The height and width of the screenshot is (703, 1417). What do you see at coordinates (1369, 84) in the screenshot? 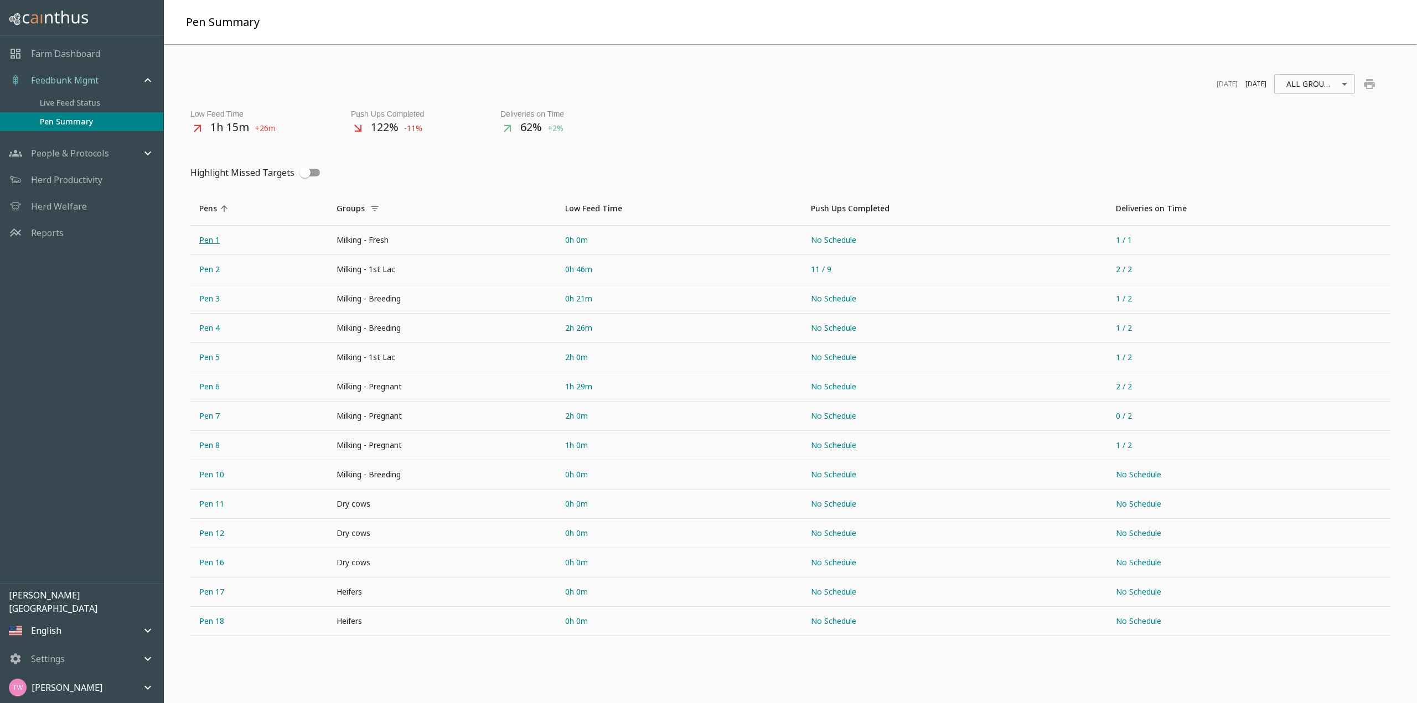
I see `button: print chart` at bounding box center [1369, 84].